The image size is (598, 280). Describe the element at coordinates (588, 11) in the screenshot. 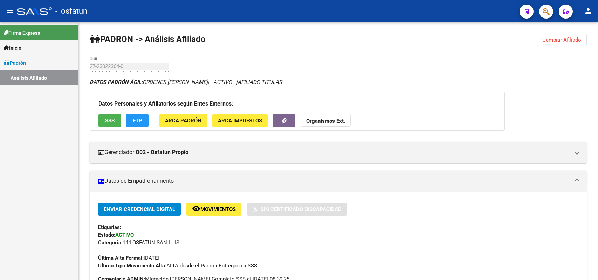

I see `mat-icon: person` at that location.